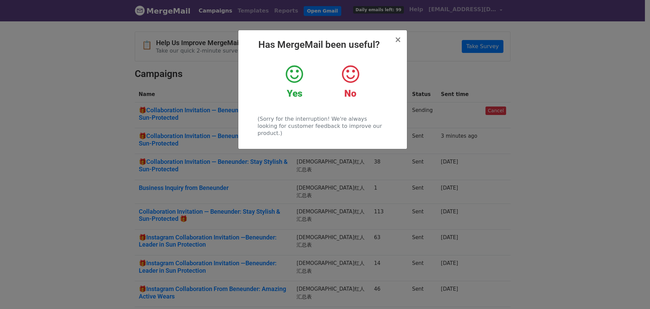 Image resolution: width=650 pixels, height=309 pixels. Describe the element at coordinates (295, 93) in the screenshot. I see `strong: Yes` at that location.